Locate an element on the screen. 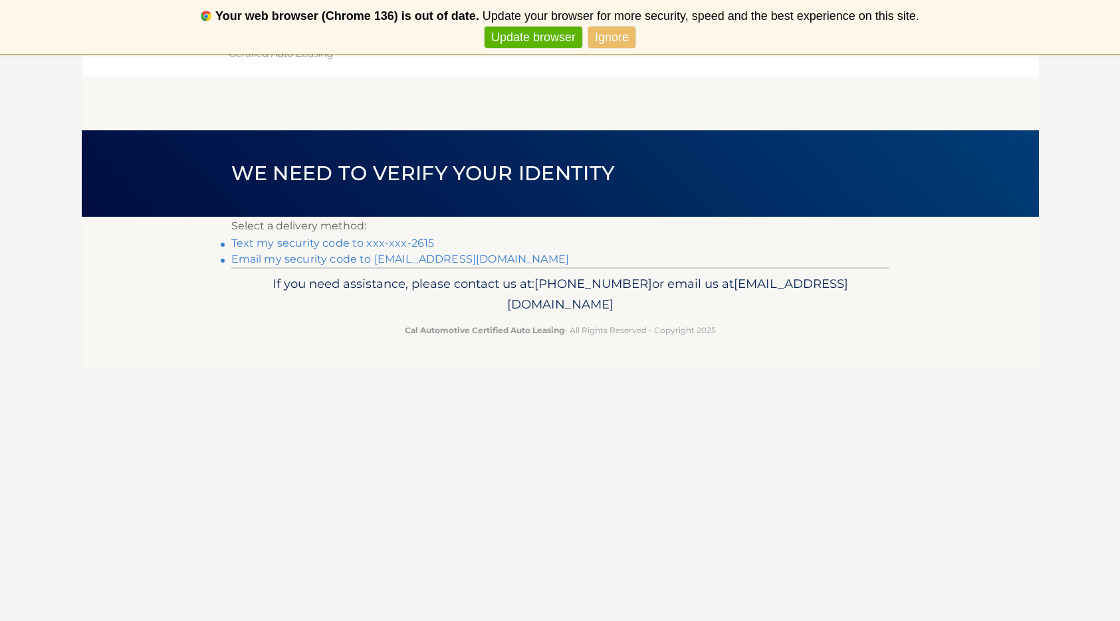 This screenshot has width=1120, height=621. a: Text my security code to xxx-xxx-2615 is located at coordinates (333, 243).